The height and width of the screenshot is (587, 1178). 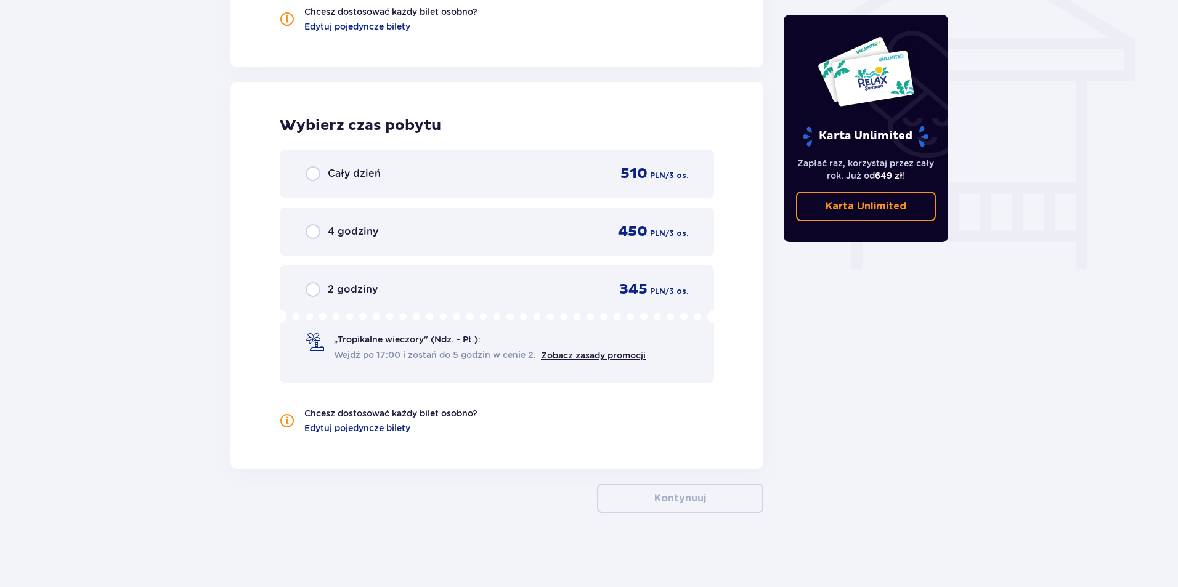 What do you see at coordinates (496, 126) in the screenshot?
I see `p: Wybierz czas pobytu` at bounding box center [496, 126].